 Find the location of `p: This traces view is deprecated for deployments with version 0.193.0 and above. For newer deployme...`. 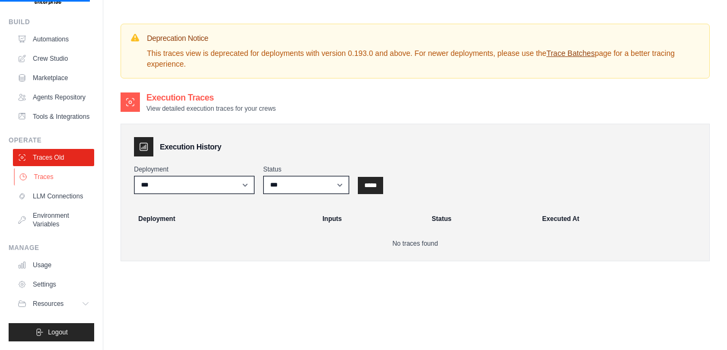

p: This traces view is deprecated for deployments with version 0.193.0 and above. For newer deployme... is located at coordinates (423, 59).